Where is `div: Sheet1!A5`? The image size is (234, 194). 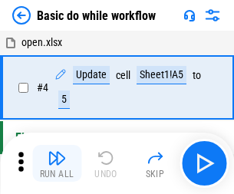 div: Sheet1!A5 is located at coordinates (161, 75).